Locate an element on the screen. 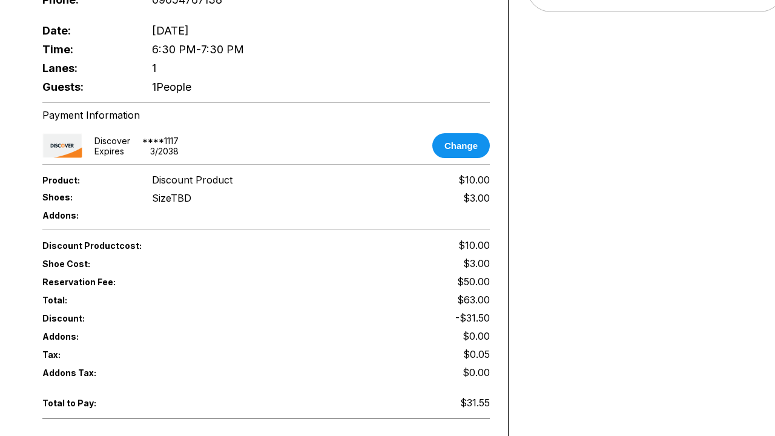 The image size is (775, 436). div: Payment Information is located at coordinates (266, 115).